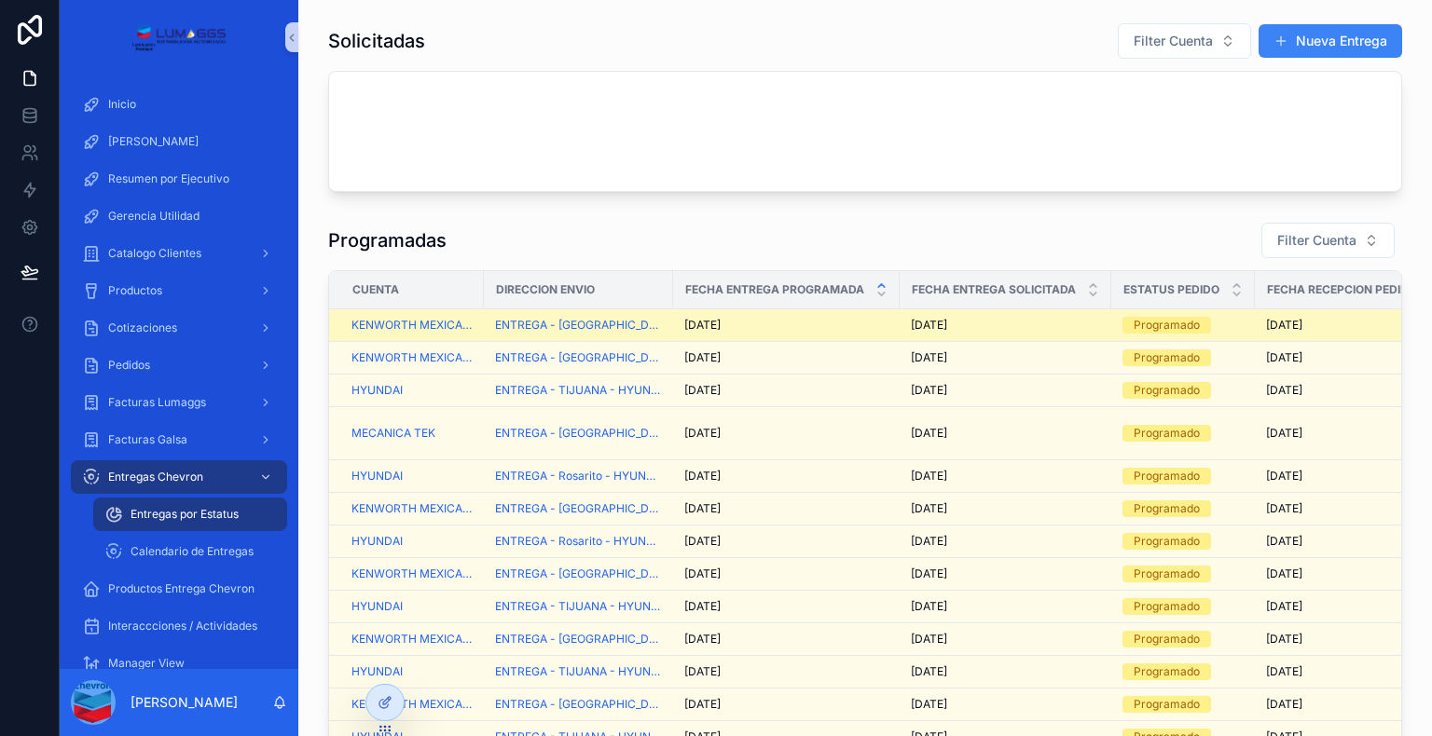 The image size is (1432, 736). I want to click on span: Fecha Entrega Programada, so click(774, 290).